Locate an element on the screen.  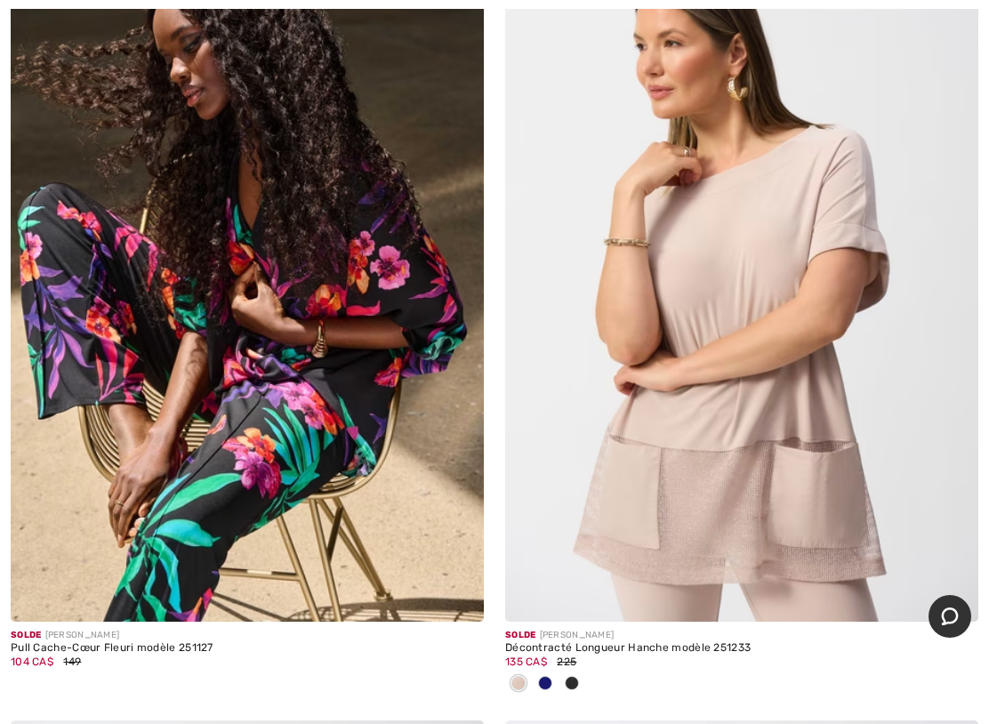
div: Midnight Blue is located at coordinates (545, 684).